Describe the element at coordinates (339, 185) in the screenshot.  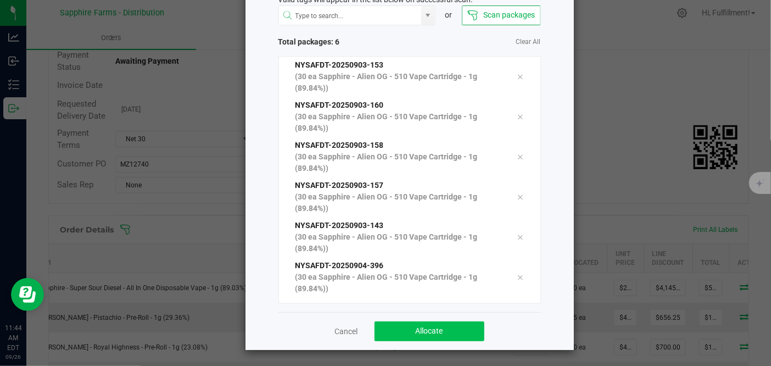
I see `span: NYSAFDT-20250903-157` at that location.